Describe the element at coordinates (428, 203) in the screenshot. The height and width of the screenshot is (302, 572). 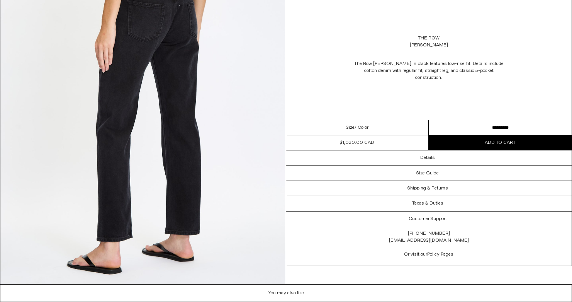
I see `h3: Taxes & Duties` at that location.